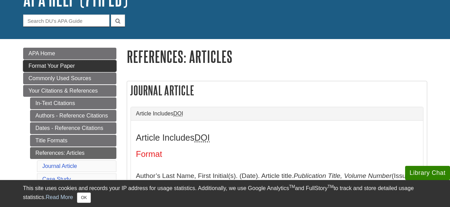 The image size is (450, 207). Describe the element at coordinates (70, 91) in the screenshot. I see `a: Your Citations & References` at that location.